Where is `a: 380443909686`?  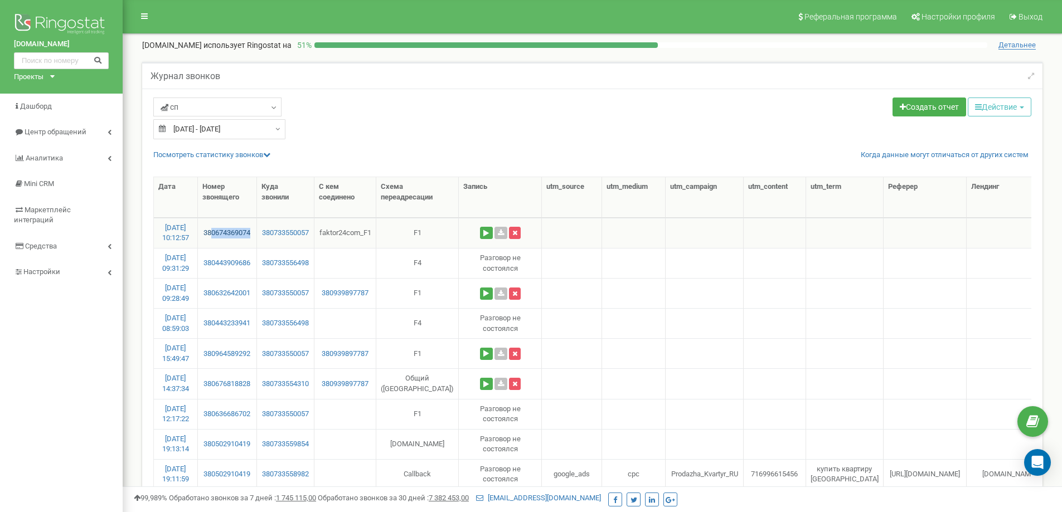
a: 380443909686 is located at coordinates (227, 263).